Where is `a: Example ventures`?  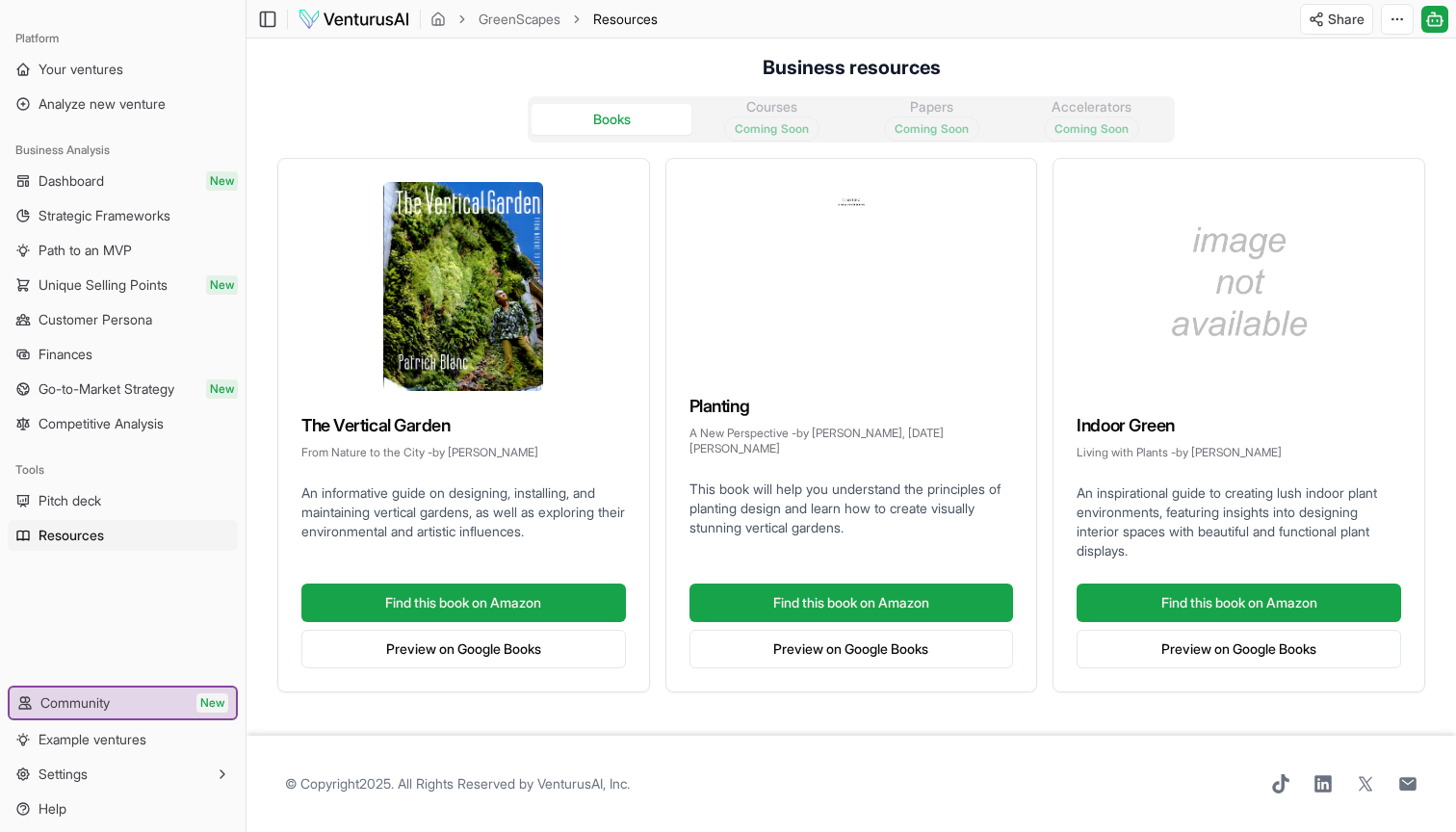
a: Example ventures is located at coordinates (122, 740).